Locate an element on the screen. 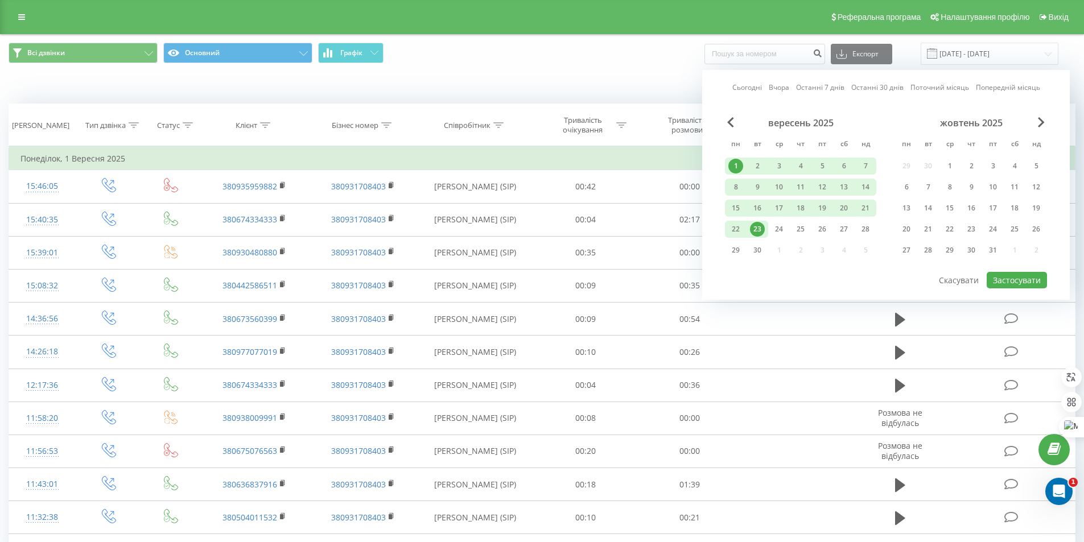 The image size is (1084, 542). div: 31 is located at coordinates (993, 250).